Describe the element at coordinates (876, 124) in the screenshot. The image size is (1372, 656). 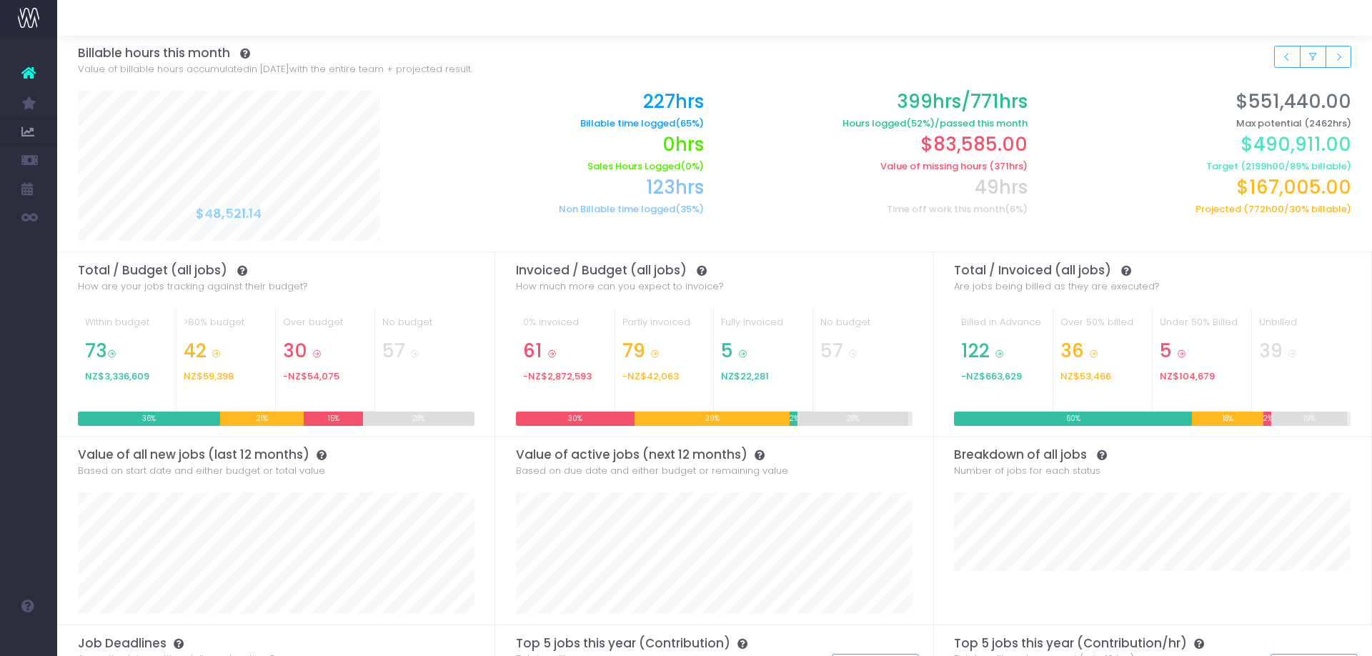
I see `h6: Hours logged /passed this month` at that location.